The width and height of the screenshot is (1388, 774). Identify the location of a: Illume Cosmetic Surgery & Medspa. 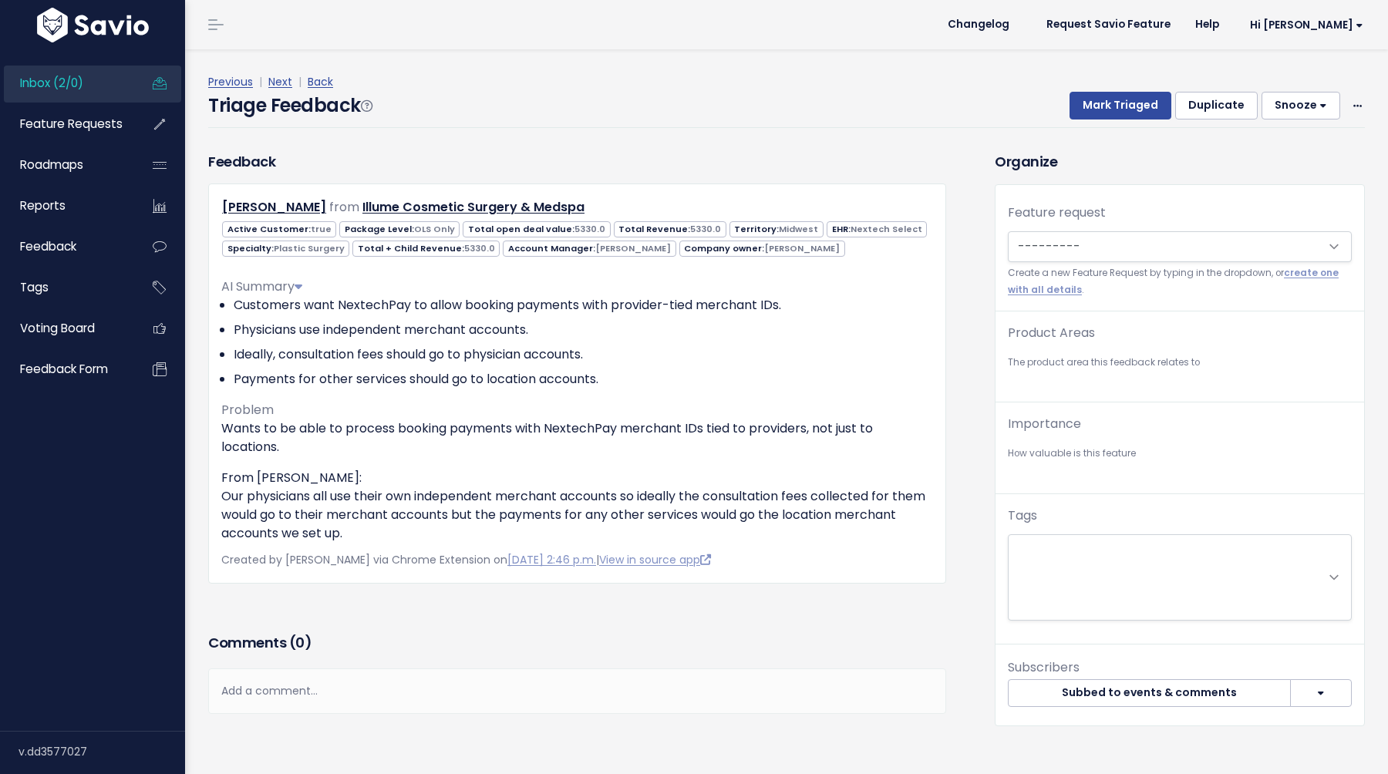
(473, 207).